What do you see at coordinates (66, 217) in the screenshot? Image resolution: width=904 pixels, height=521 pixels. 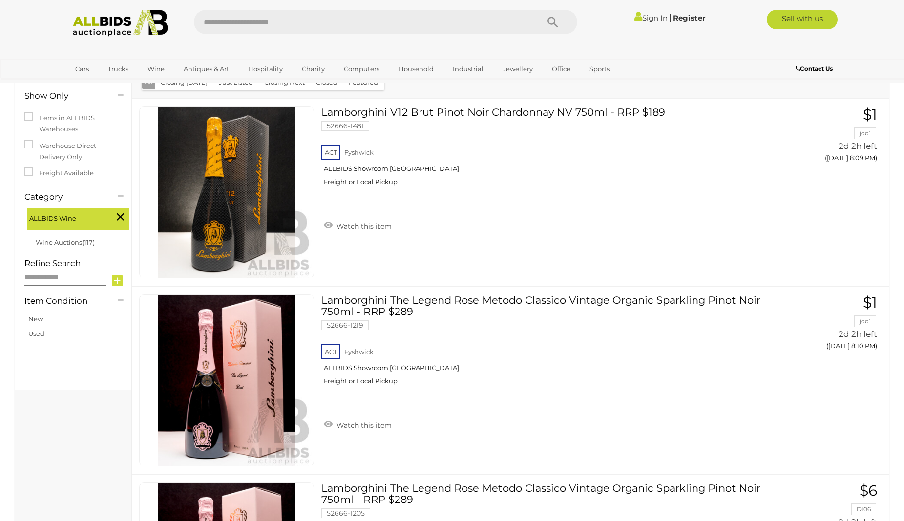 I see `span: ALLBIDS Wine` at bounding box center [66, 217].